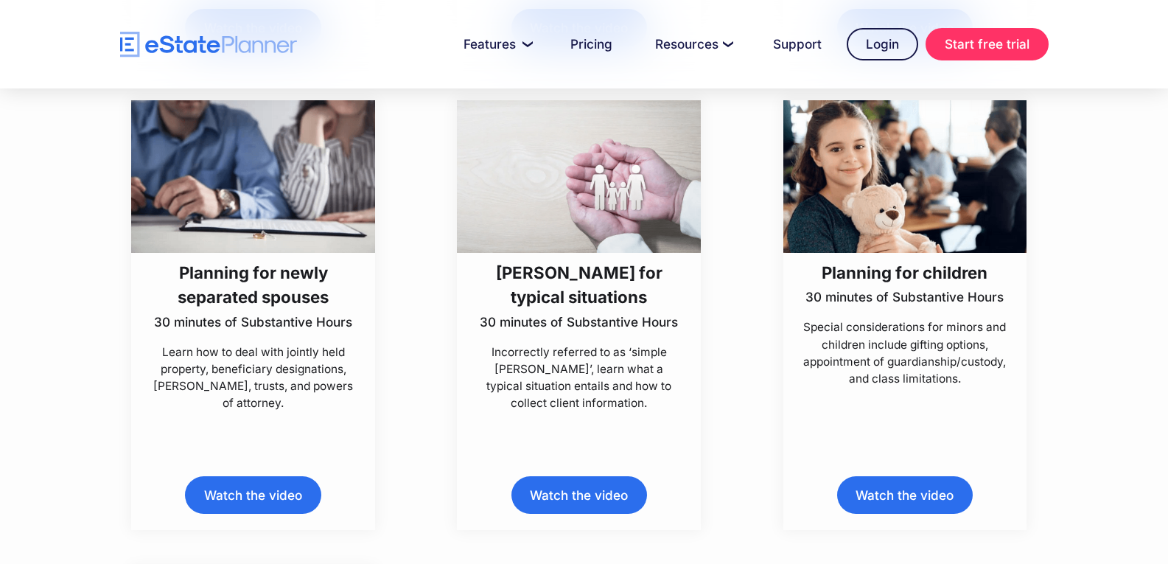 The width and height of the screenshot is (1168, 564). I want to click on a: Planning for children30 minutes of Substantive HoursSpecial considerations for minors and childre..., so click(905, 243).